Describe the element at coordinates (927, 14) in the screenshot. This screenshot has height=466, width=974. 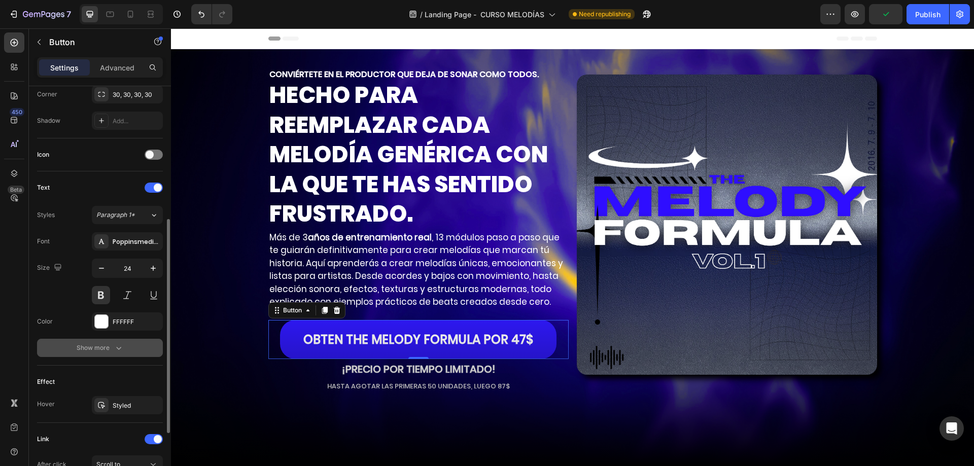
I see `div: Publish` at that location.